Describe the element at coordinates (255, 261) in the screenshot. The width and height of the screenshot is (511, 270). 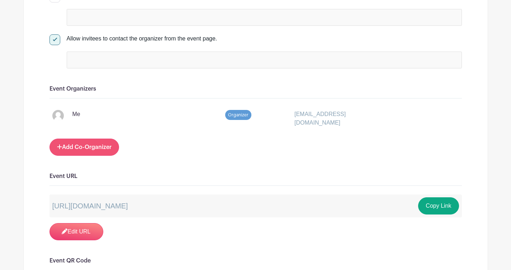
I see `h6: Event QR Code` at that location.